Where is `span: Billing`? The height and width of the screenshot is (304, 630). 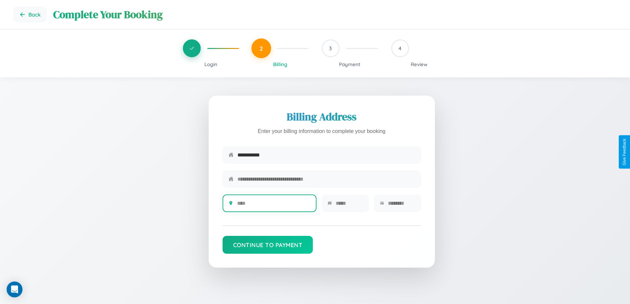 span: Billing is located at coordinates (280, 64).